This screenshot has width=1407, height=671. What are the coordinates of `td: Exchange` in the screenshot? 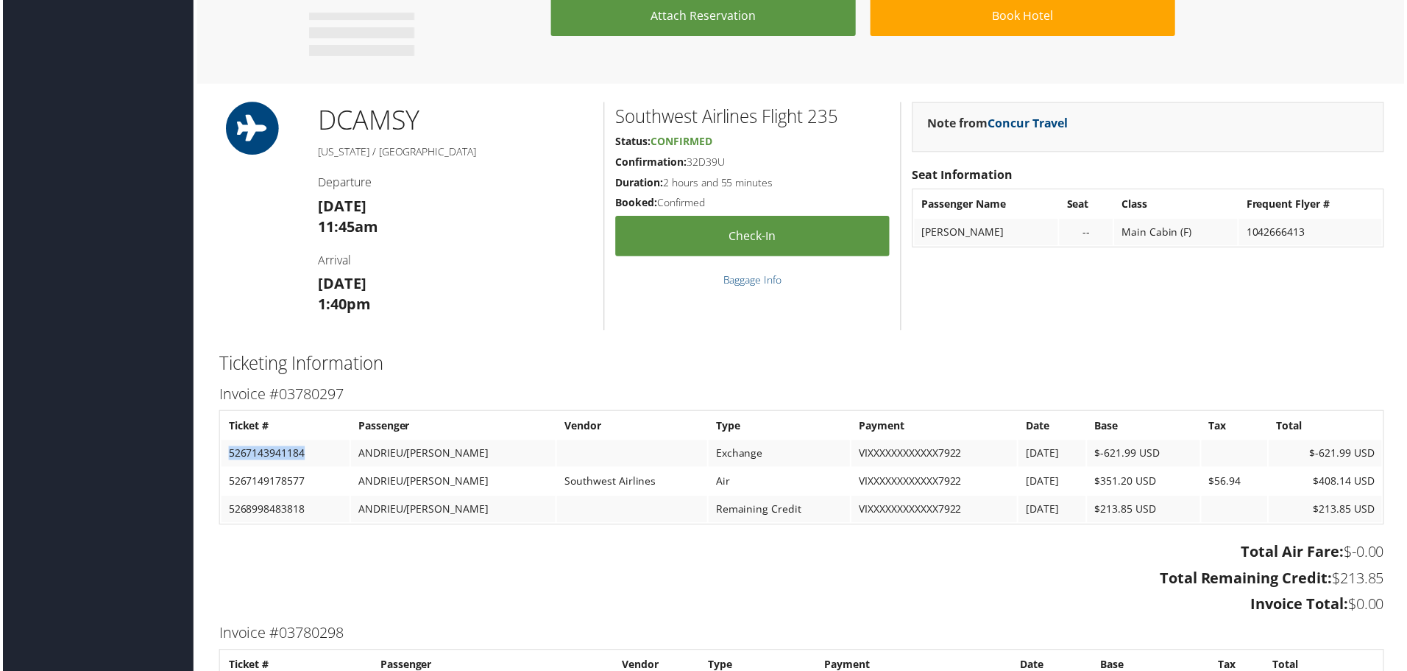 It's located at (779, 455).